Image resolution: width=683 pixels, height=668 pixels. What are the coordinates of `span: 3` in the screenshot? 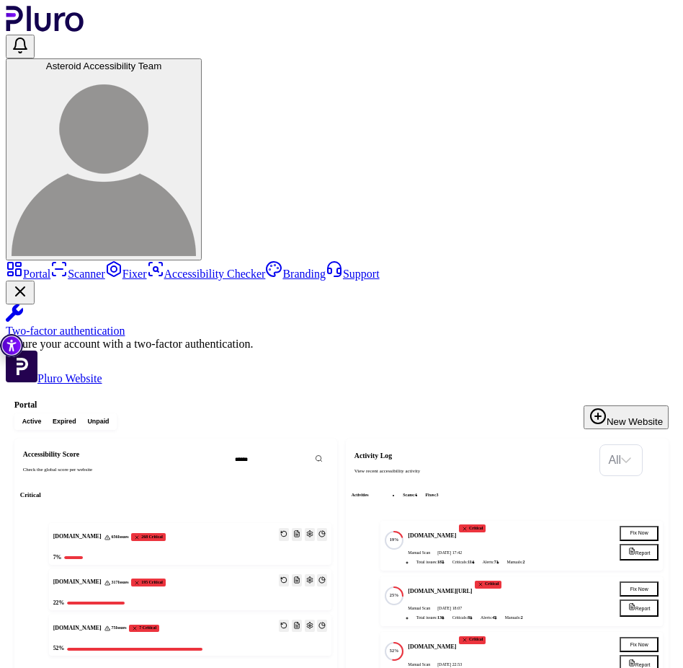 It's located at (438, 495).